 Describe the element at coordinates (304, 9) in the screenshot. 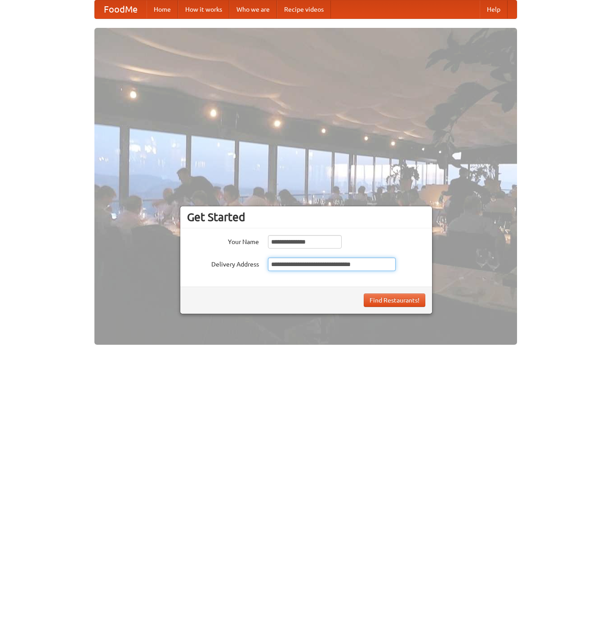

I see `a: Recipe videos` at that location.